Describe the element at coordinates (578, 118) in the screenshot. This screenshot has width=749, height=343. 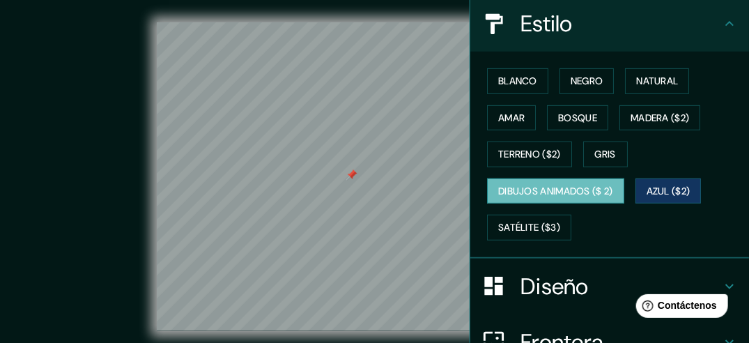
I see `font: Bosque` at that location.